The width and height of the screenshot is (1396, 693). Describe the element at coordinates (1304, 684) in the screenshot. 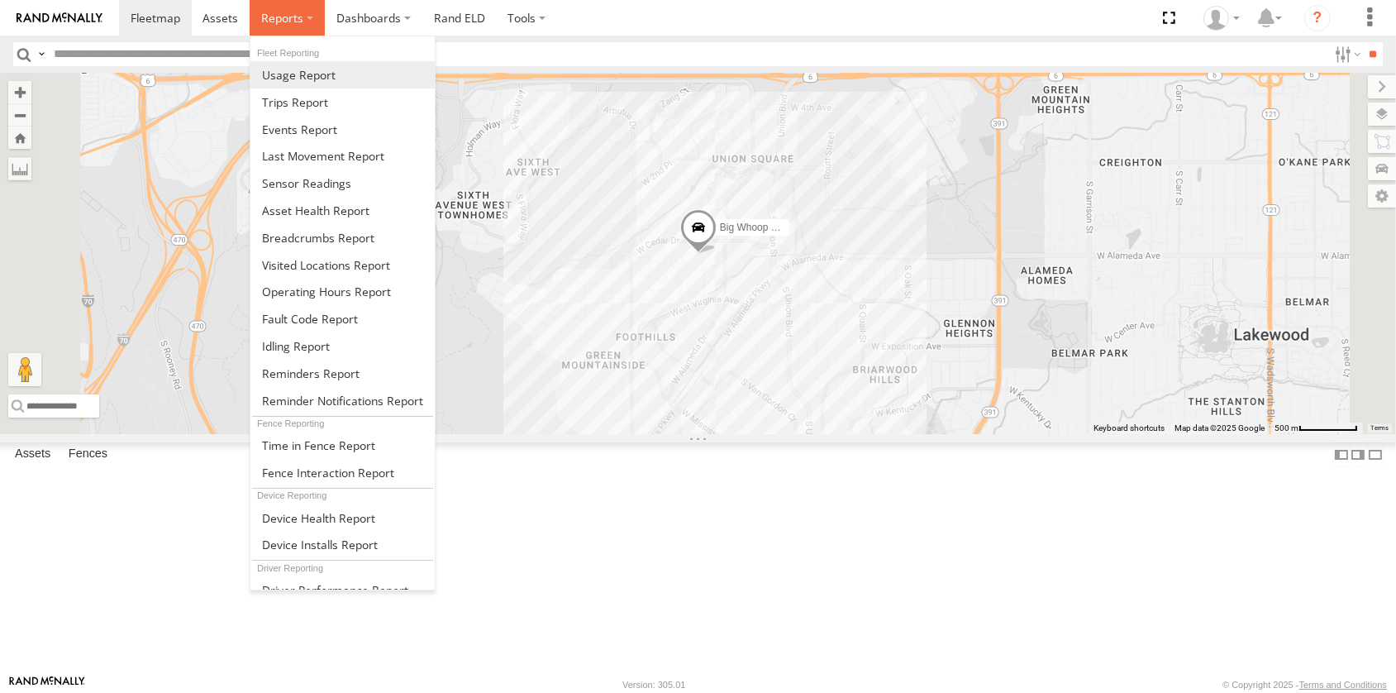

I see `div: © Copyright 2025 -` at that location.